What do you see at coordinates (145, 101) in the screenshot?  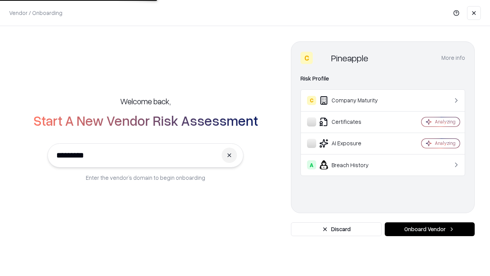 I see `h5: Welcome back,` at bounding box center [145, 101].